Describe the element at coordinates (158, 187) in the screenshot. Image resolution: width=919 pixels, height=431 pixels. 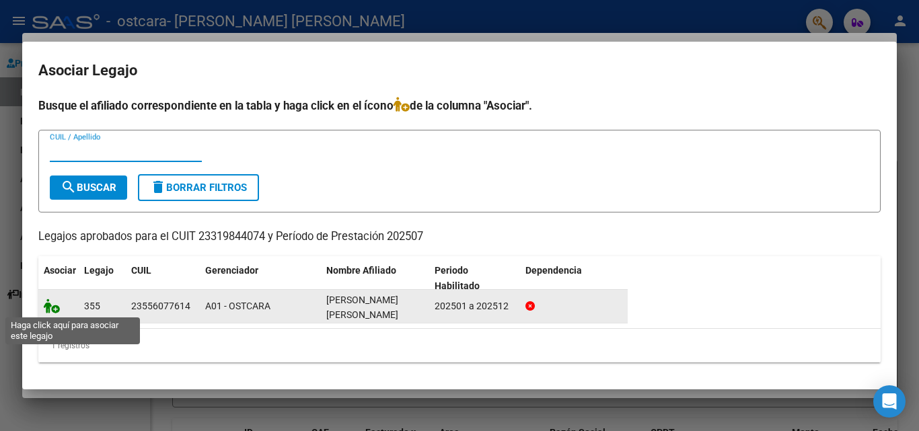
I see `mat-icon: delete` at that location.